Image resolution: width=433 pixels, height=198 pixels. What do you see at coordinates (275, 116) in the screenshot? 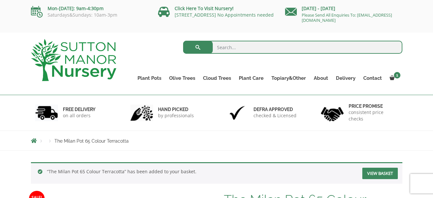
I see `p: checked & Licensed` at bounding box center [275, 116].